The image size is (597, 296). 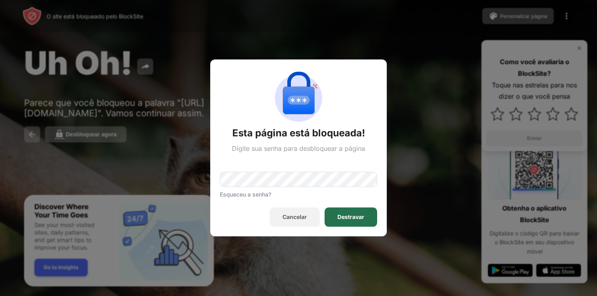 I want to click on div: Cancelar, so click(x=294, y=217).